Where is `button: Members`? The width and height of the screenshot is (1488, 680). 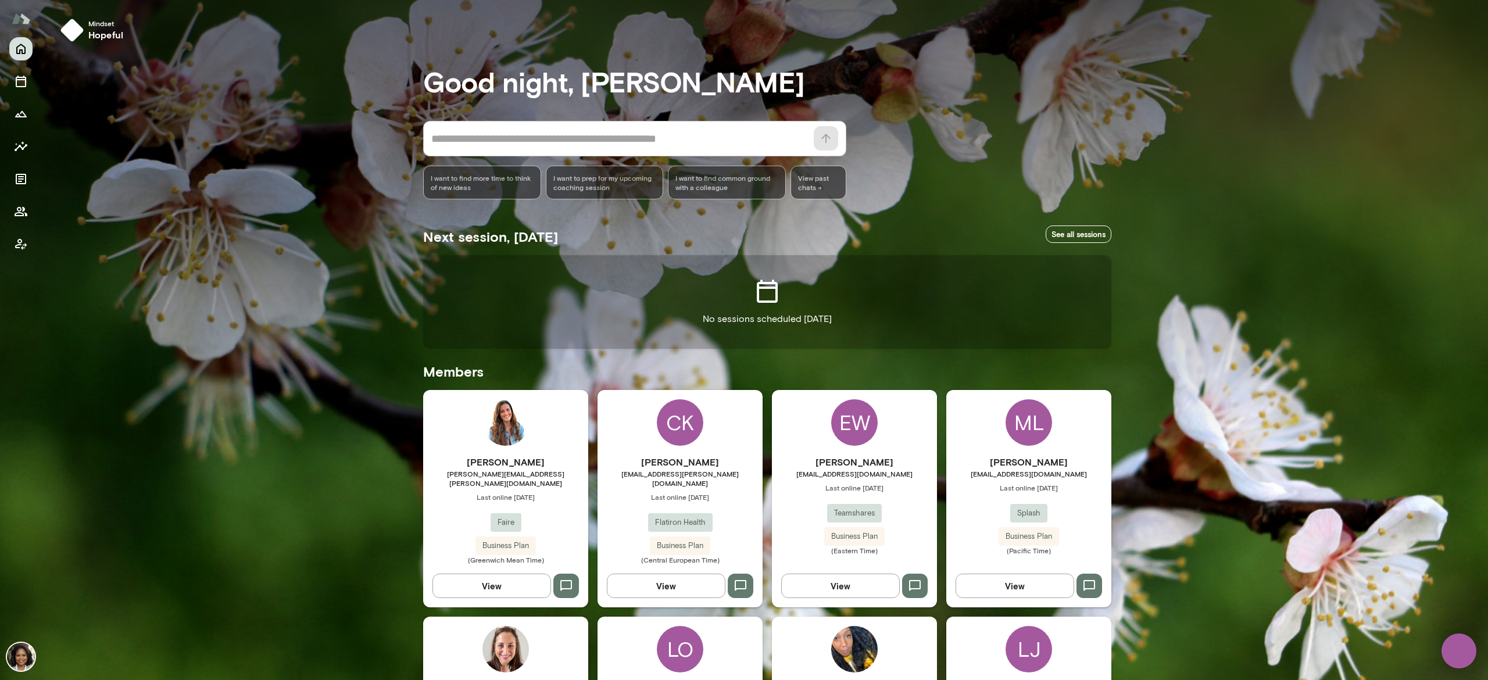 button: Members is located at coordinates (21, 212).